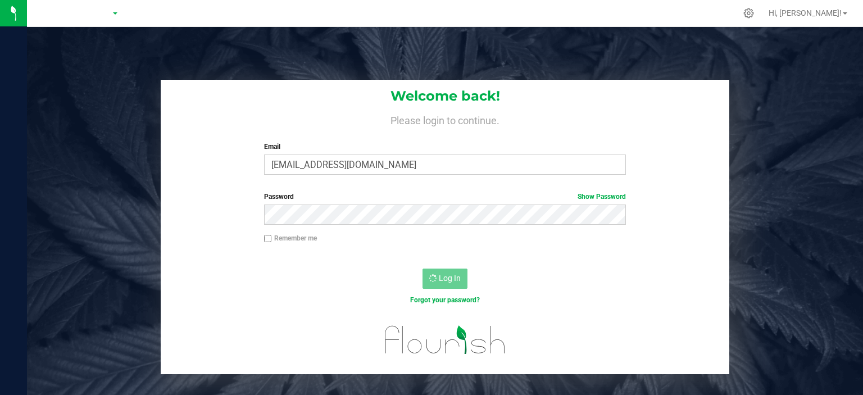 This screenshot has height=395, width=863. Describe the element at coordinates (290, 238) in the screenshot. I see `label: Remember me` at that location.